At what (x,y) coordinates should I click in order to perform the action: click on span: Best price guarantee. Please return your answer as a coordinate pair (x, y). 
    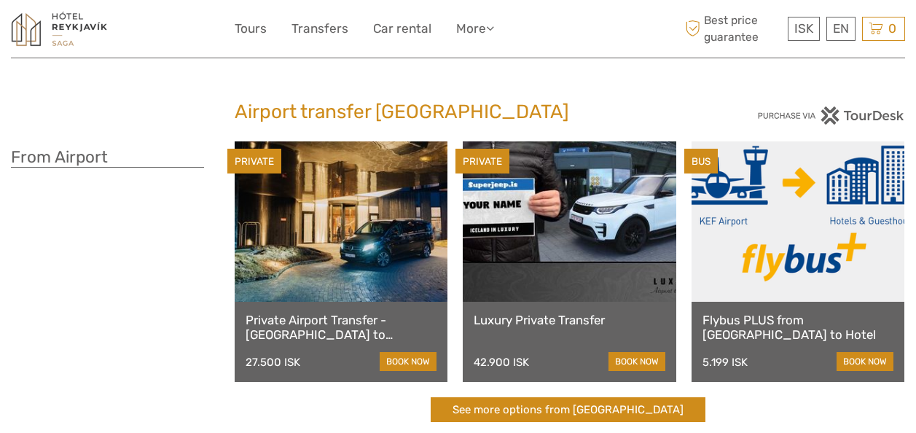
    Looking at the image, I should click on (732, 28).